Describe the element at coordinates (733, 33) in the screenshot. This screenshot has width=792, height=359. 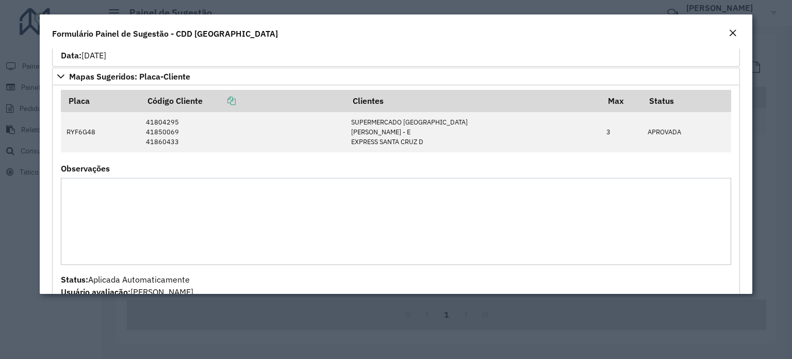
I see `em: Fechar` at that location.